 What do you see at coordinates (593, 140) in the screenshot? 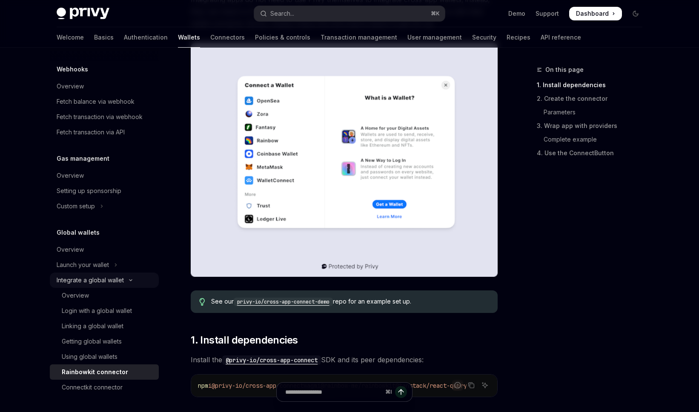
I see `a: Complete example` at bounding box center [593, 140].